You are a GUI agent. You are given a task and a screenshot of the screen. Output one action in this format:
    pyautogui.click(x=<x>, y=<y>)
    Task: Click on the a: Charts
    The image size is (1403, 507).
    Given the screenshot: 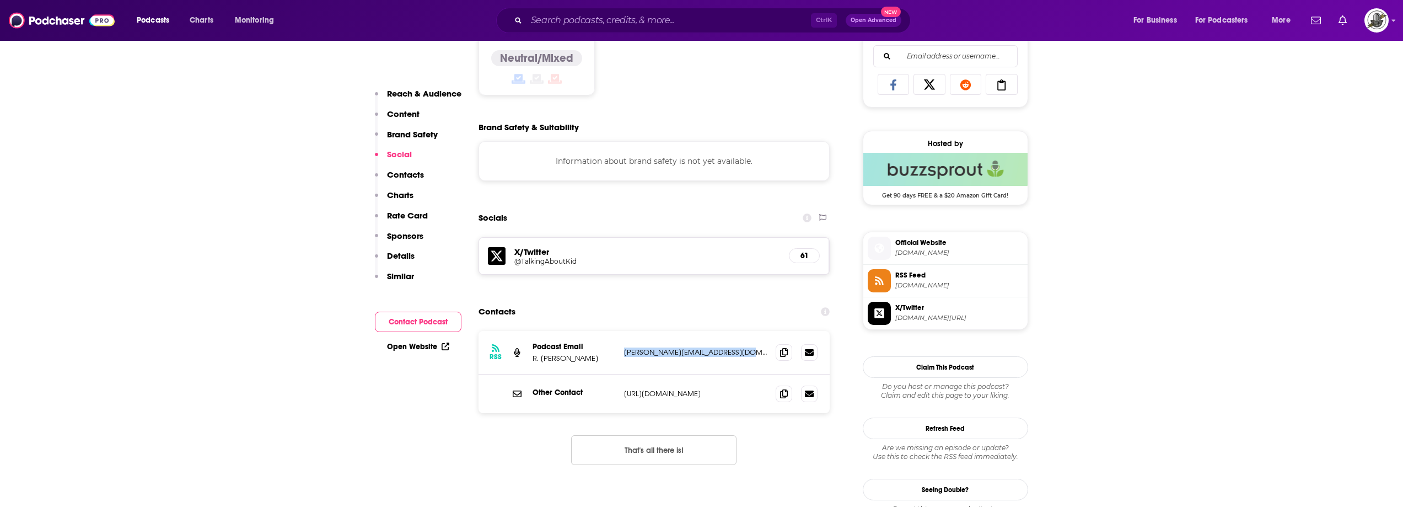 What is the action you would take?
    pyautogui.click(x=201, y=20)
    